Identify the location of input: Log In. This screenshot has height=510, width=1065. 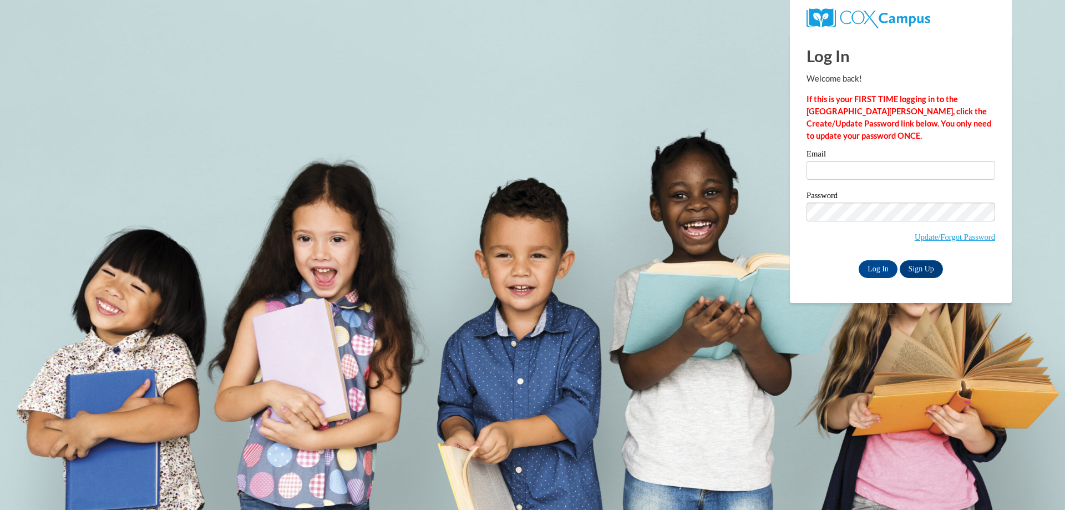
(878, 269).